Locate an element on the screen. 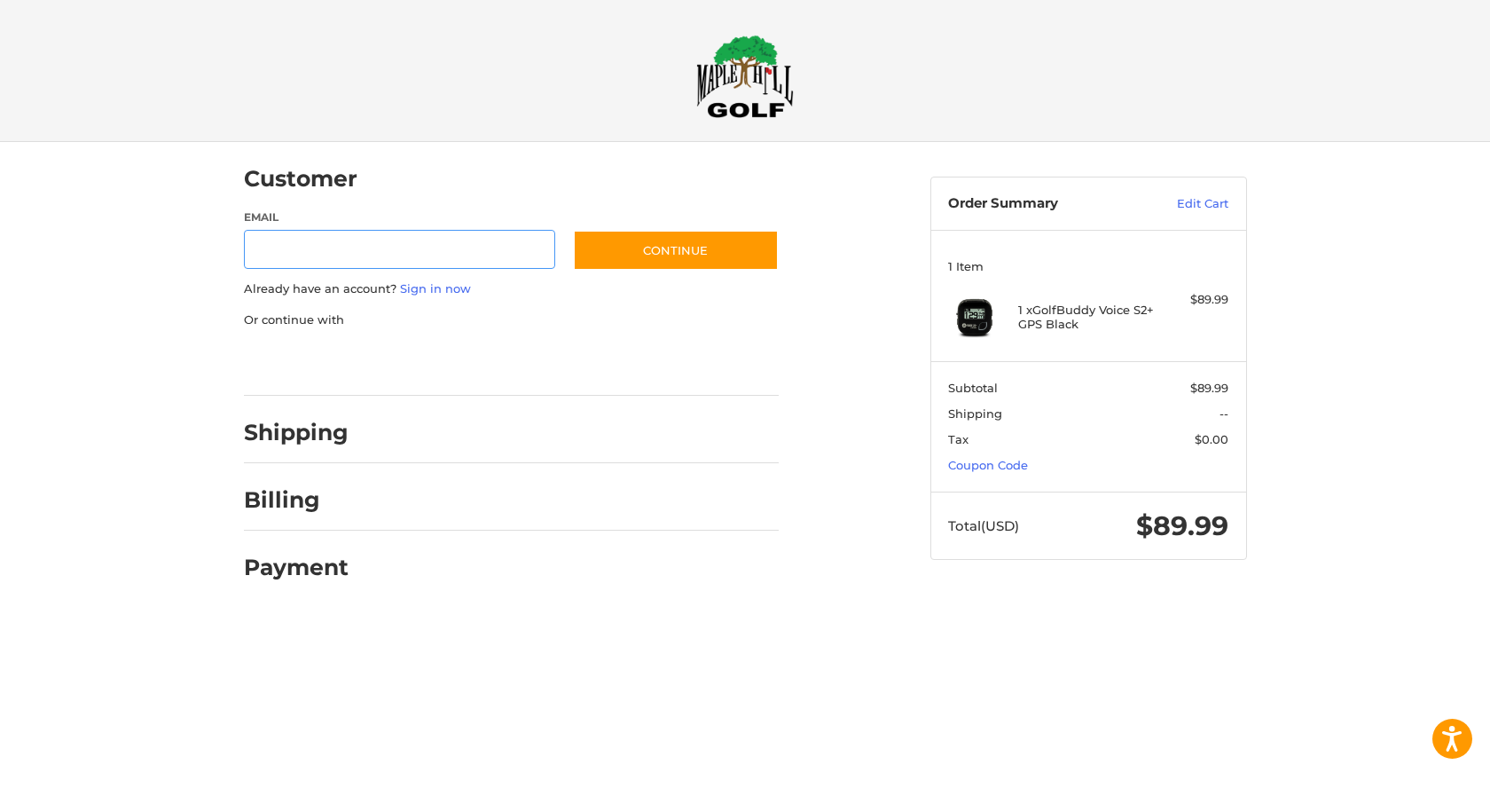 The height and width of the screenshot is (812, 1490). span: Subtotal is located at coordinates (973, 388).